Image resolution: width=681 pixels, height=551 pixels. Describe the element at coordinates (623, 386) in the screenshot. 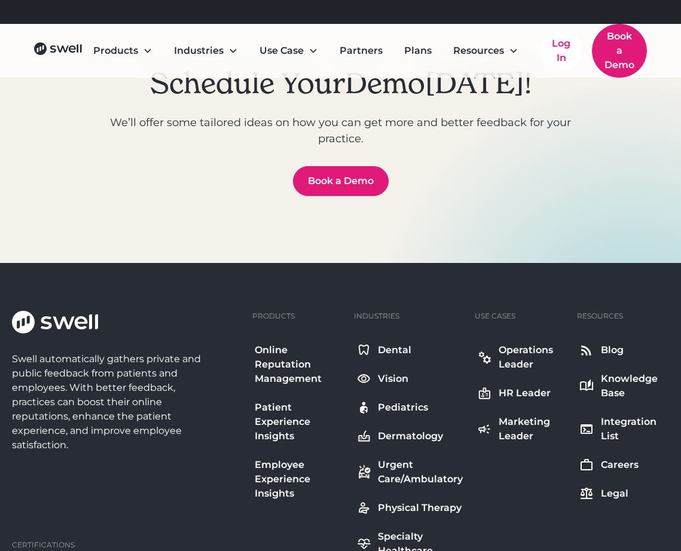

I see `a: Knowledge Base` at that location.